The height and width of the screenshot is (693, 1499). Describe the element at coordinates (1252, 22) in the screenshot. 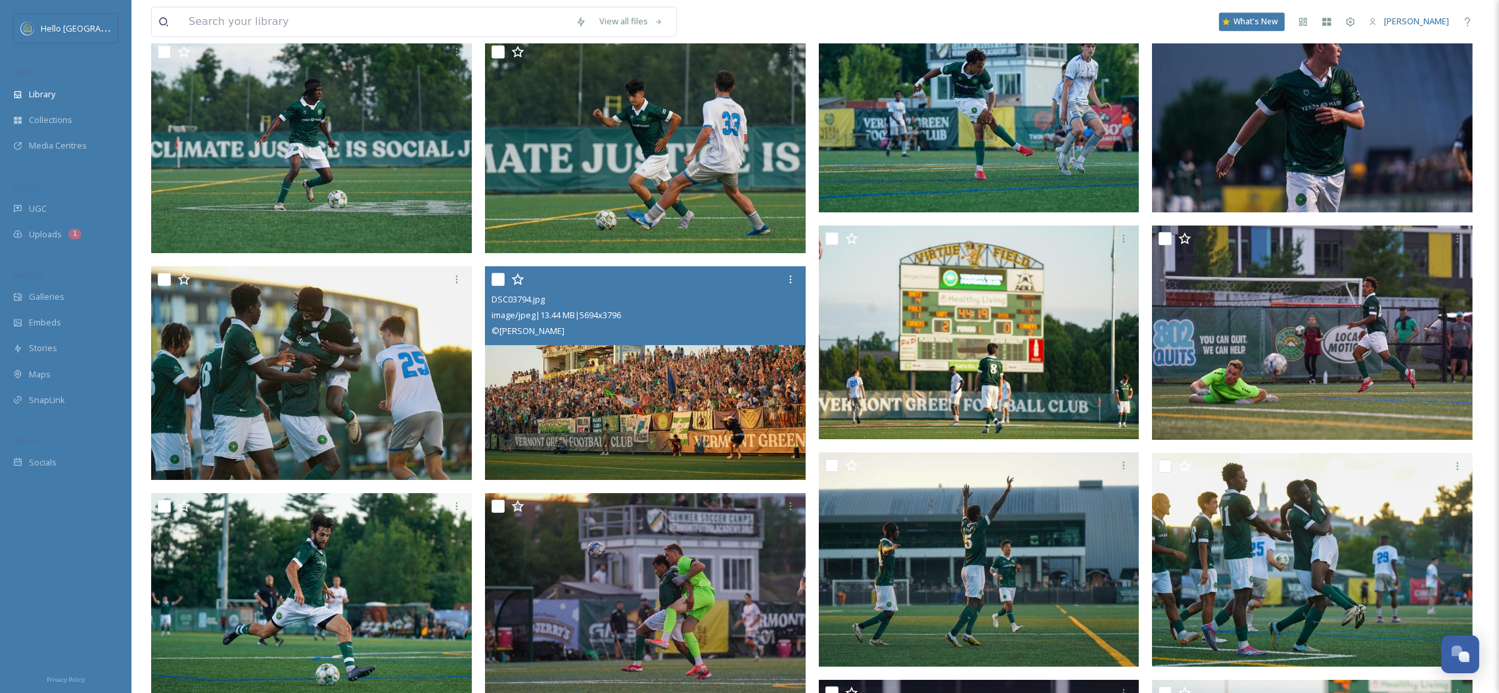

I see `a: What's New` at that location.